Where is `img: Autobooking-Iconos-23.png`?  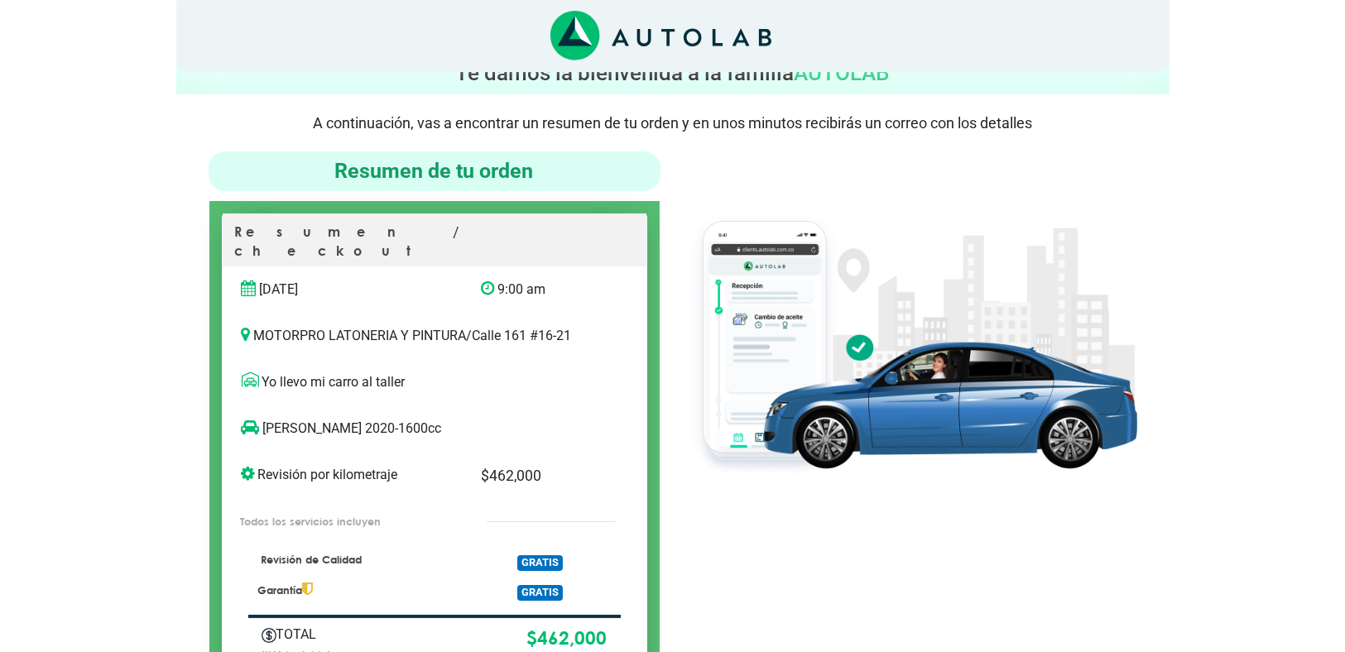 img: Autobooking-Iconos-23.png is located at coordinates (269, 636).